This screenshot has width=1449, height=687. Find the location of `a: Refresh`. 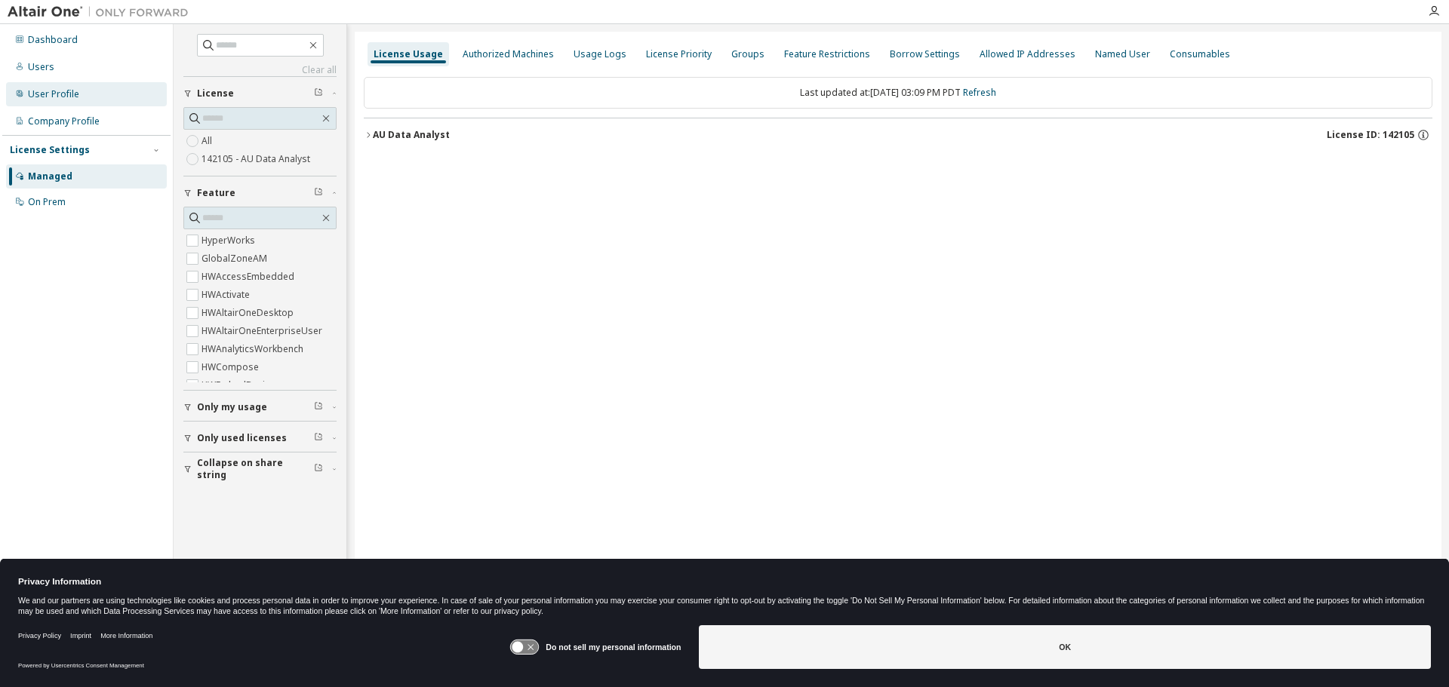

a: Refresh is located at coordinates (979, 92).